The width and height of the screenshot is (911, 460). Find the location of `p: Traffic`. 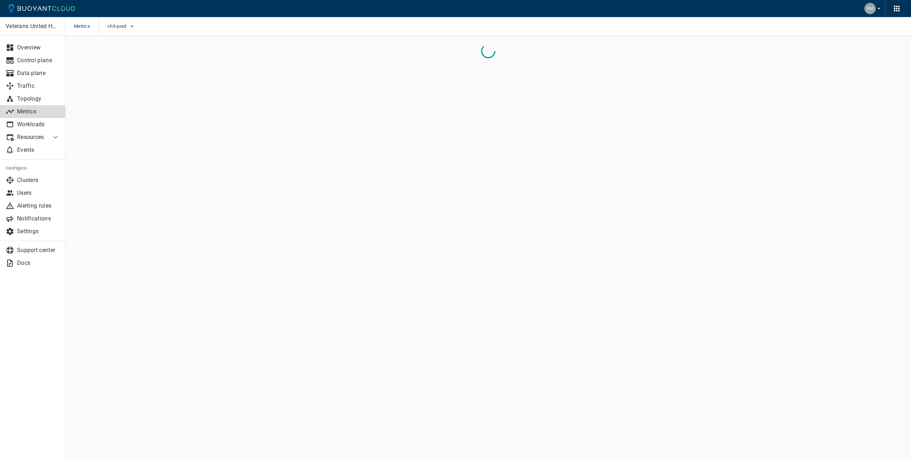

p: Traffic is located at coordinates (38, 86).